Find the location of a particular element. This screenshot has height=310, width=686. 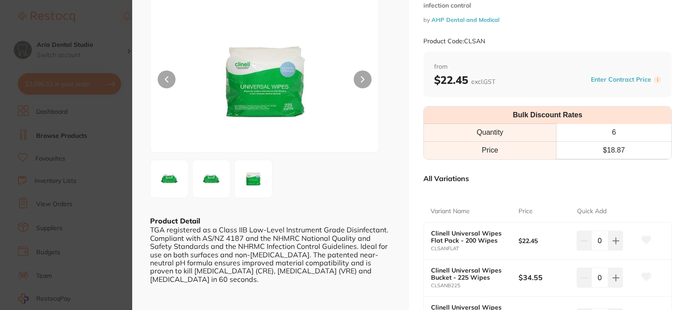

a: AHP Dental and Medical is located at coordinates (465, 20).